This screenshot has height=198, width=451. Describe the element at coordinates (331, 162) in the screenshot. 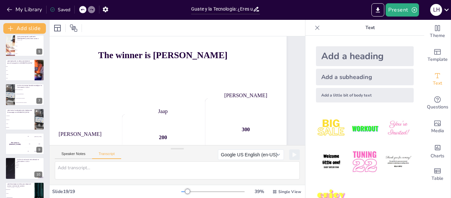

I see `img: 4.jpeg` at that location.